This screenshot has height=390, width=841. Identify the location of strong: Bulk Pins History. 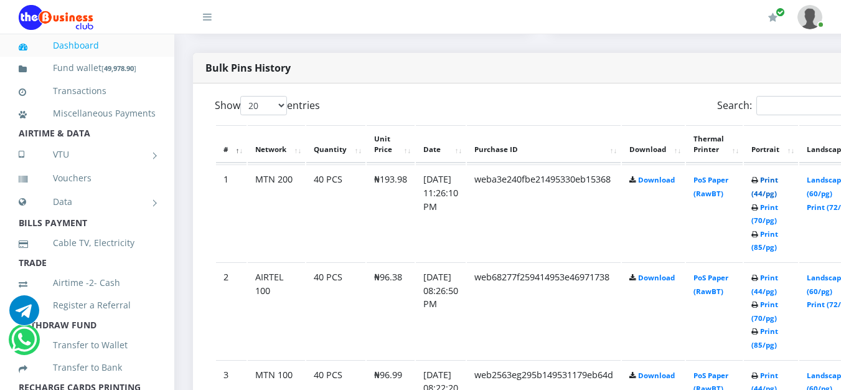
(248, 68).